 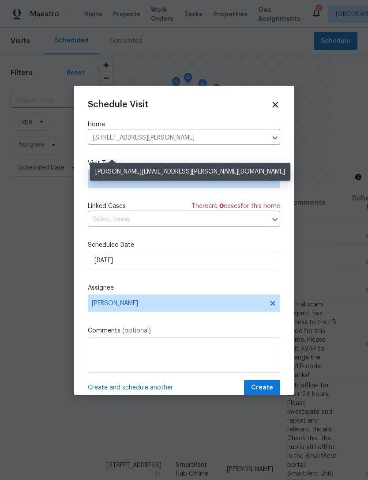 What do you see at coordinates (236, 206) in the screenshot?
I see `span: There are case s for this home` at bounding box center [236, 206].